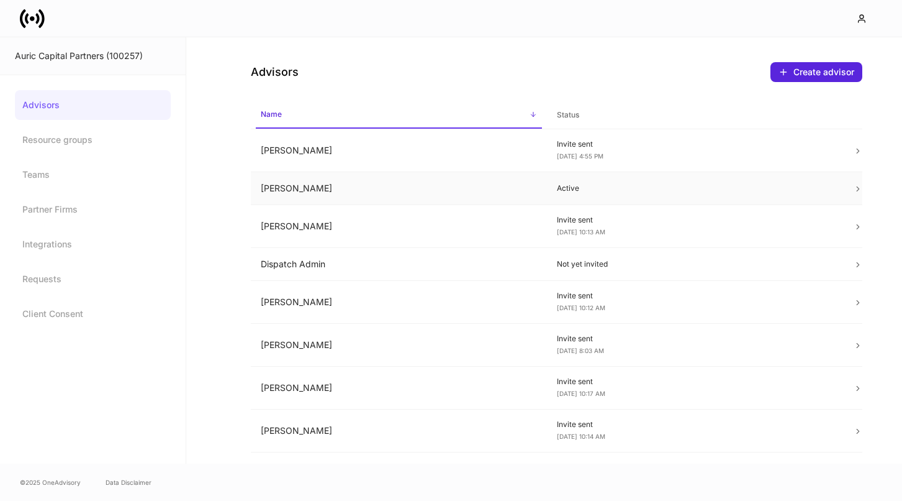 This screenshot has height=501, width=902. What do you see at coordinates (399, 115) in the screenshot?
I see `span: Name` at bounding box center [399, 115].